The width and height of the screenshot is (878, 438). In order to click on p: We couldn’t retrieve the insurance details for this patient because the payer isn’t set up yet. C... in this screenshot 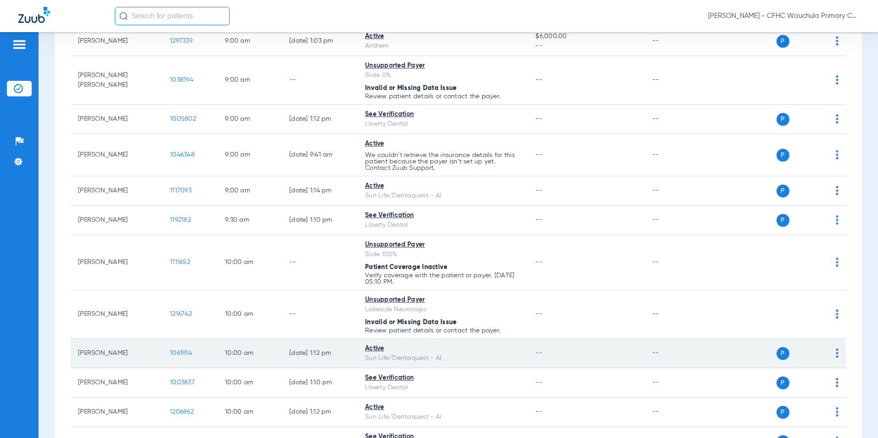, I will do `click(443, 162)`.